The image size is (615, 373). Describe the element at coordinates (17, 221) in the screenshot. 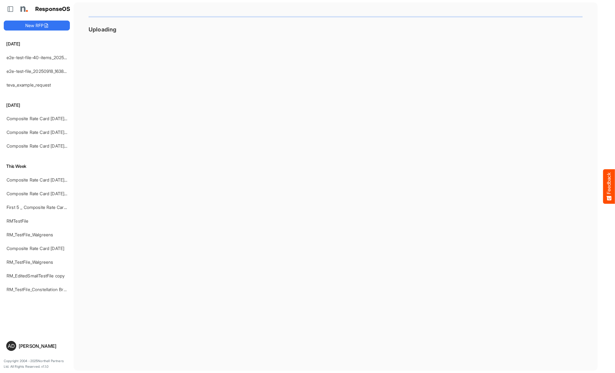

I see `a: RMTestFile` at that location.